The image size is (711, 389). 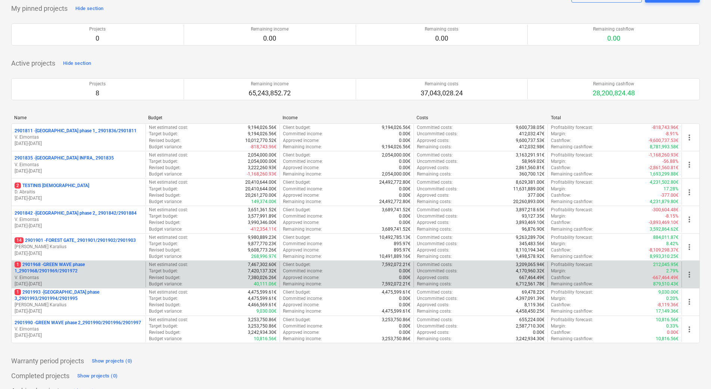 What do you see at coordinates (33, 63) in the screenshot?
I see `p: Active projects` at bounding box center [33, 63].